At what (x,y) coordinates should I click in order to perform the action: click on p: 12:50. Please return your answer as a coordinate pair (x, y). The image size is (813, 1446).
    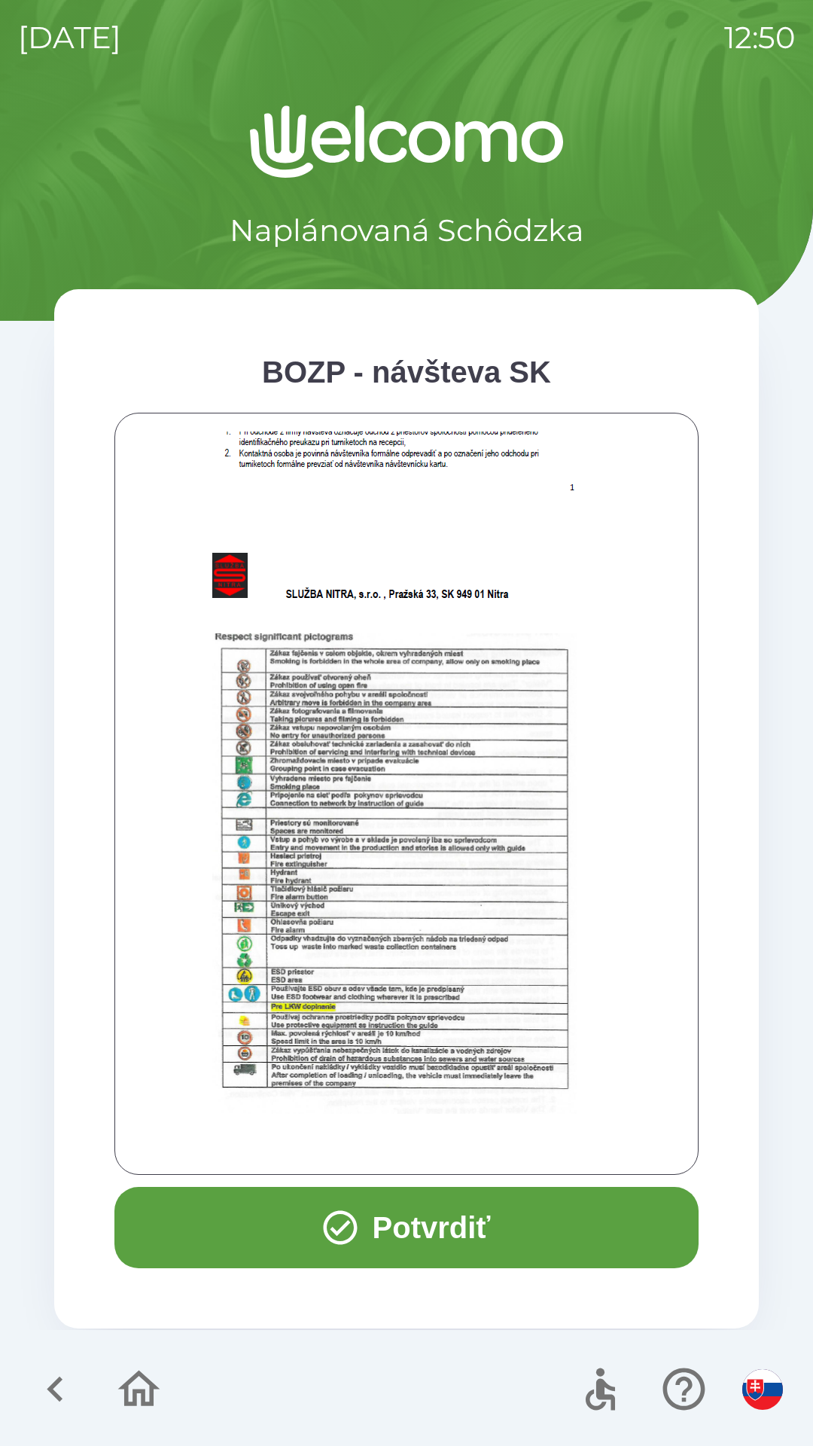
    Looking at the image, I should click on (760, 38).